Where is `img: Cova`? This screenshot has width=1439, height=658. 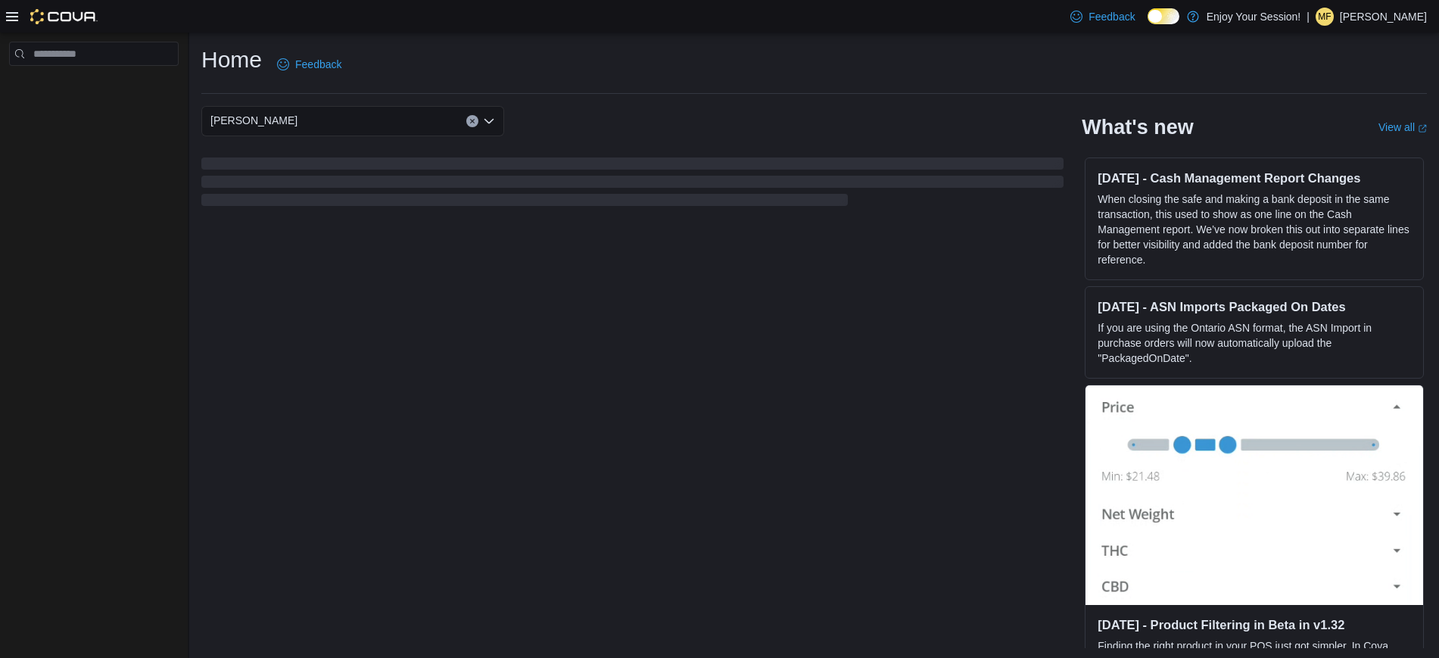
img: Cova is located at coordinates (64, 17).